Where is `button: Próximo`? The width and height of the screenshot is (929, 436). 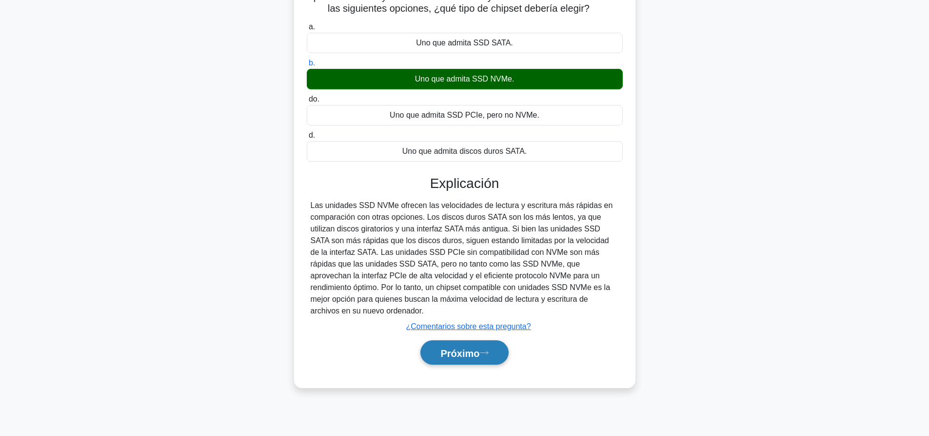
button: Próximo is located at coordinates (464, 352).